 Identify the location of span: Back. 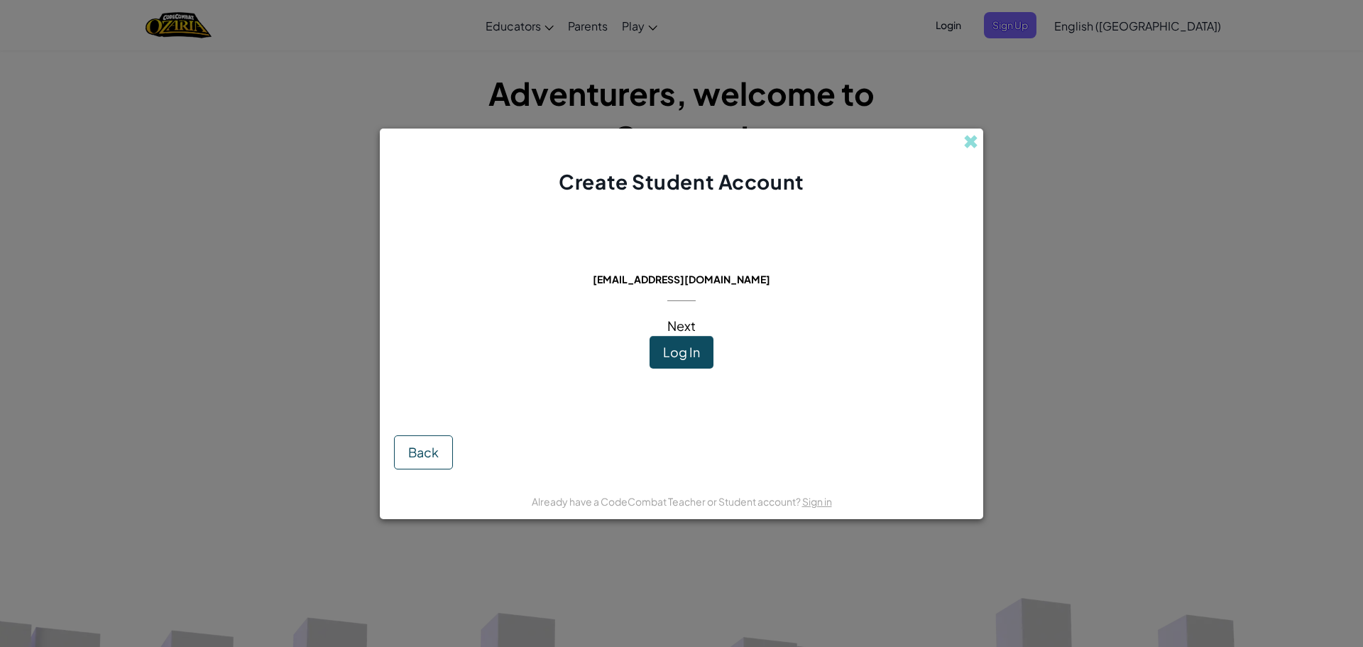
(423, 452).